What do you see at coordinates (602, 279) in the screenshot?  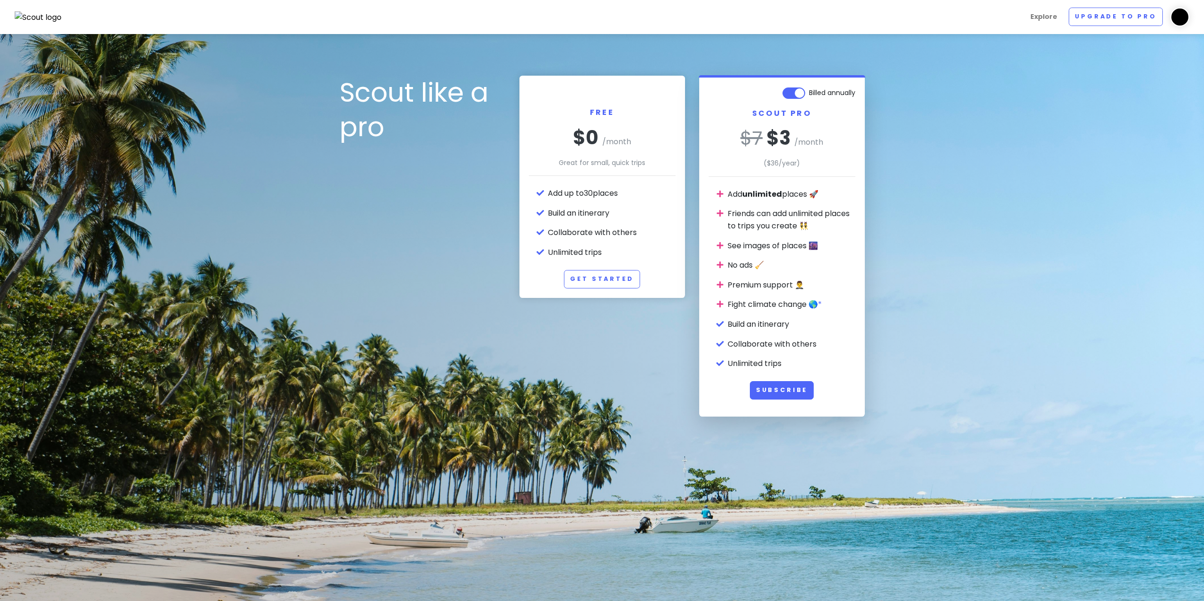 I see `a: Get Started` at bounding box center [602, 279].